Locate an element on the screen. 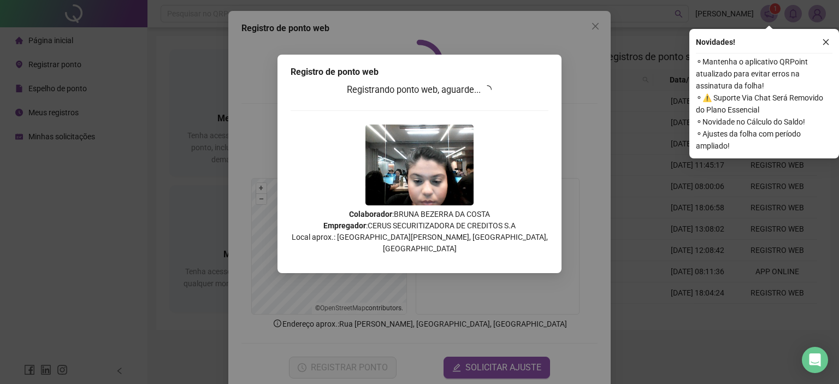  span: ⚬ ⚠️ Suporte Via Chat Será Removido do Plano Essencial is located at coordinates (764, 104).